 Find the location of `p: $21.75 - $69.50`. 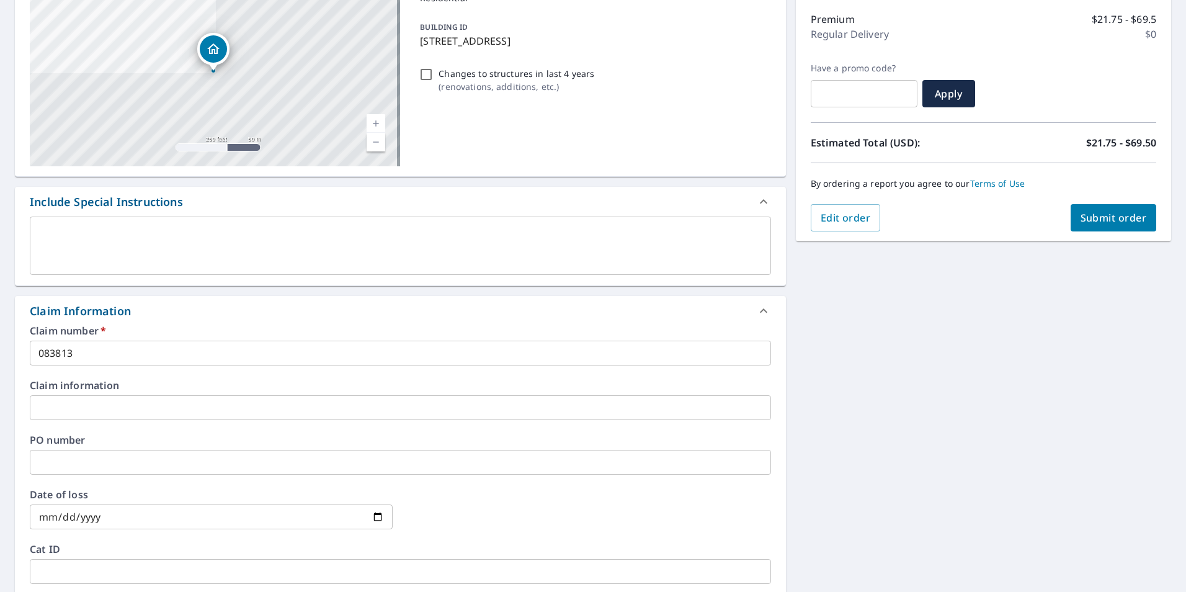

p: $21.75 - $69.50 is located at coordinates (1121, 143).